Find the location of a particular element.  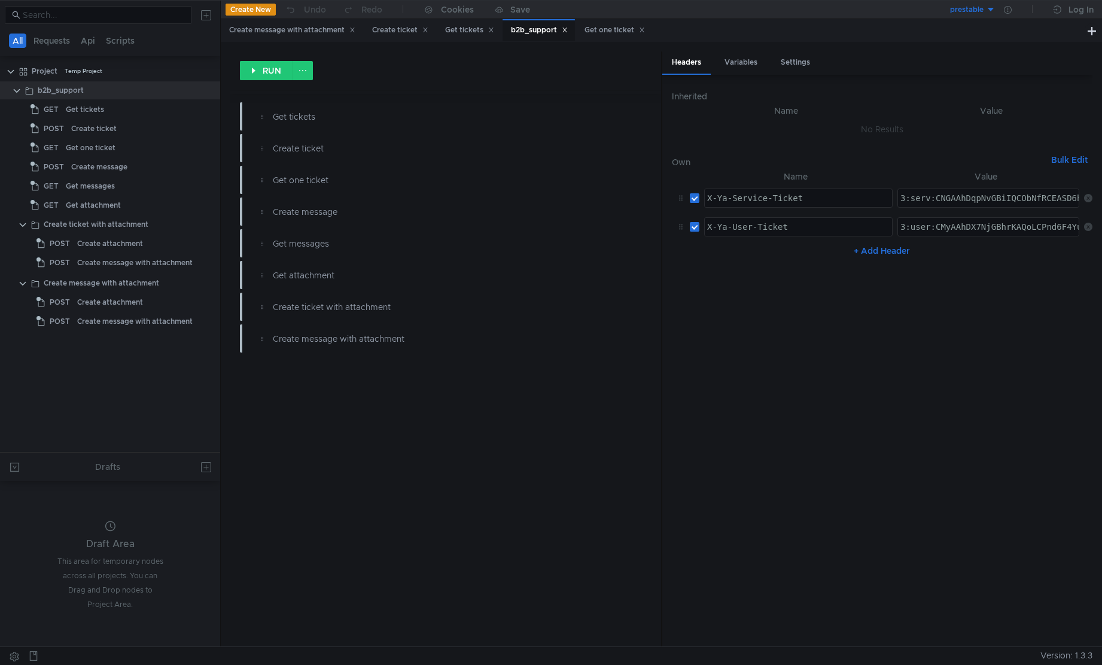

div: Project is located at coordinates (44, 71).